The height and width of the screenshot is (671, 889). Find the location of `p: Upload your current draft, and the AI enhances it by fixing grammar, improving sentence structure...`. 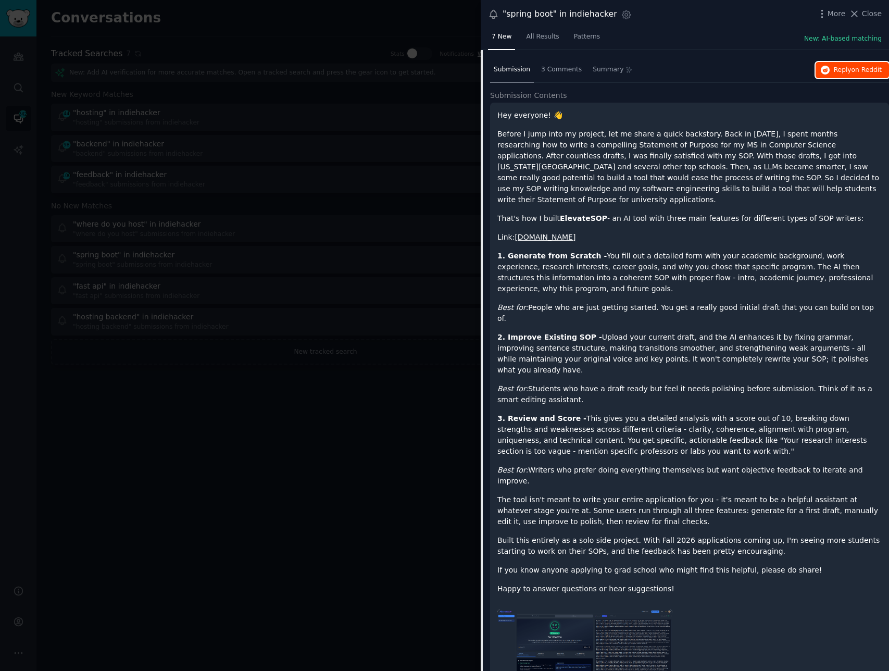

p: Upload your current draft, and the AI enhances it by fixing grammar, improving sentence structure... is located at coordinates (690, 354).